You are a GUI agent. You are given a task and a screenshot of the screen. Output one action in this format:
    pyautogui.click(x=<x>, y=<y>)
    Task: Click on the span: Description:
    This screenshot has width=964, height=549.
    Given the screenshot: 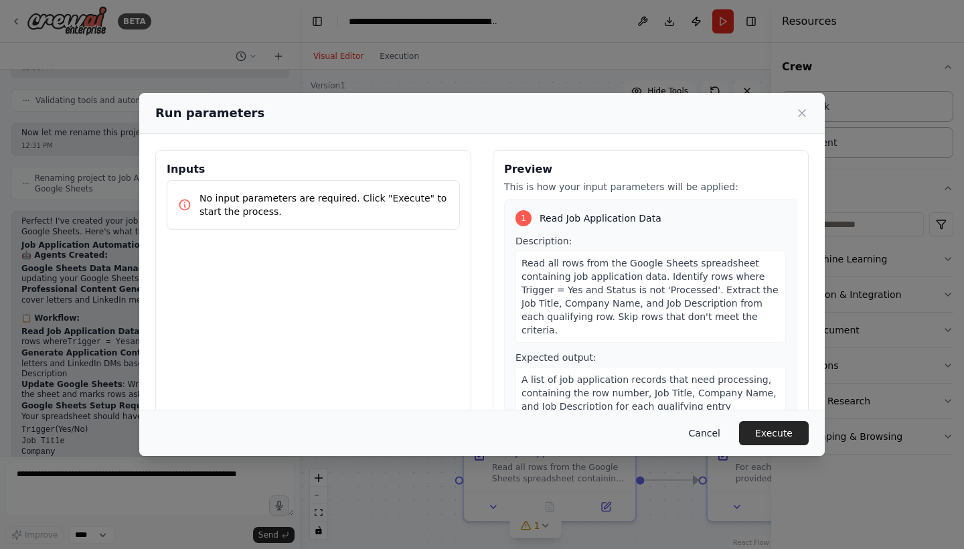 What is the action you would take?
    pyautogui.click(x=544, y=241)
    